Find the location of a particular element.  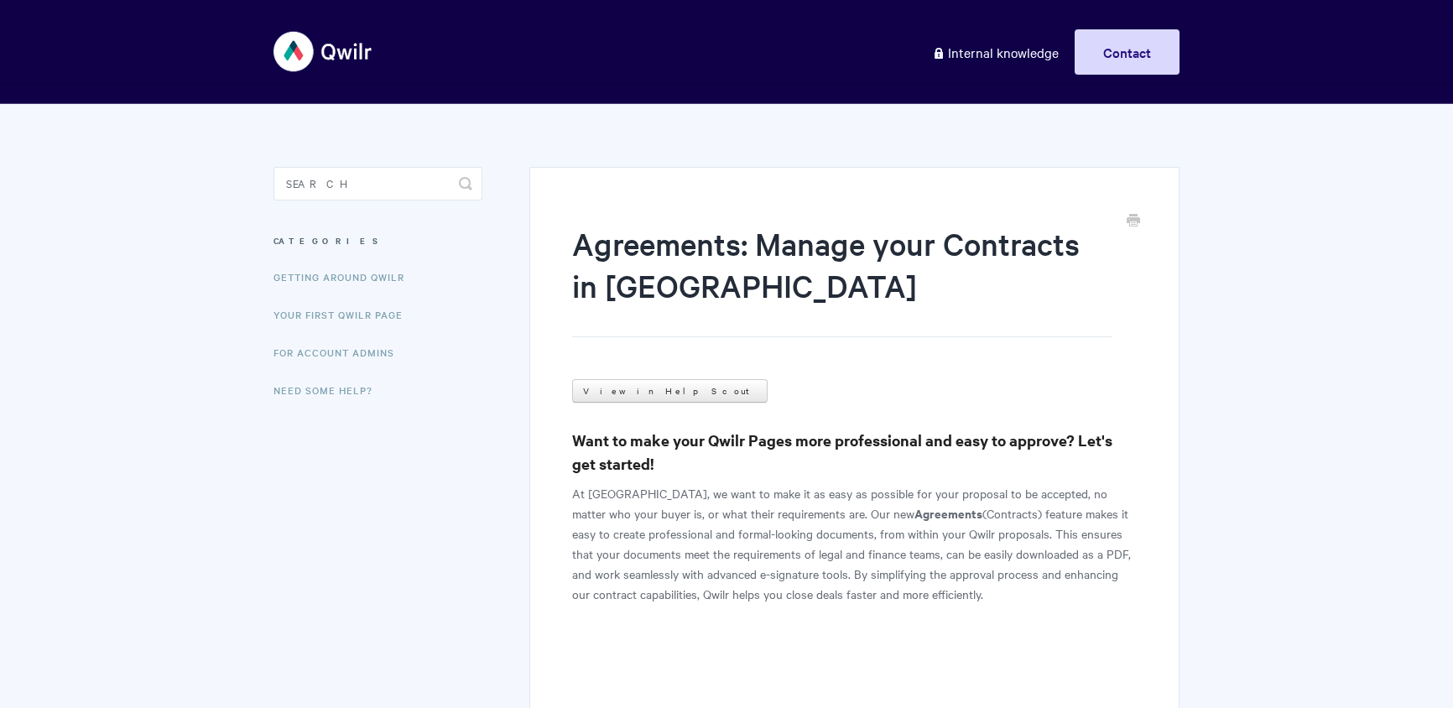

a: Need Some Help? is located at coordinates (329, 390).